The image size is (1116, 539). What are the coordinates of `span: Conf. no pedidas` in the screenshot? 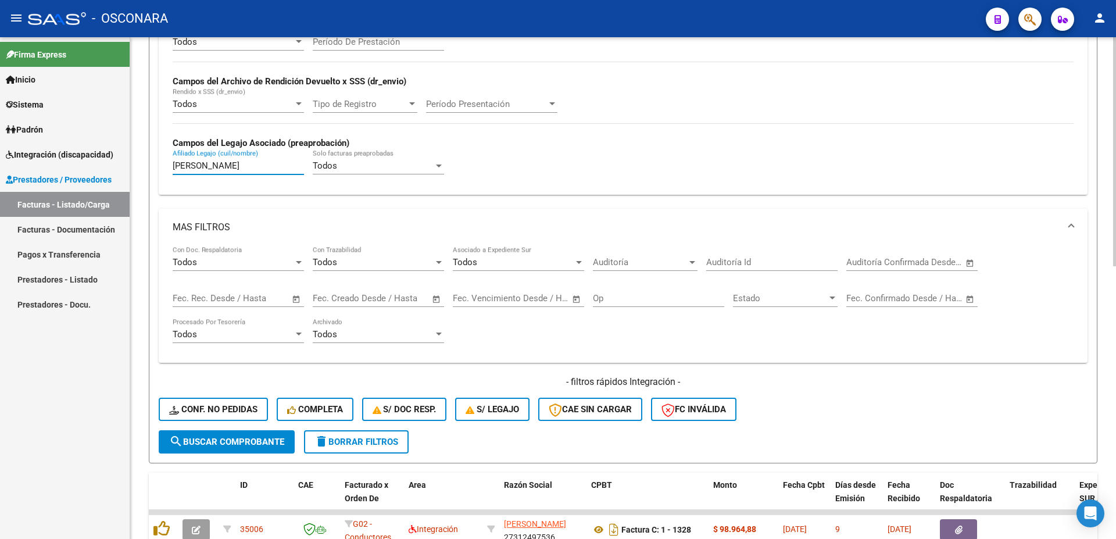 It's located at (213, 409).